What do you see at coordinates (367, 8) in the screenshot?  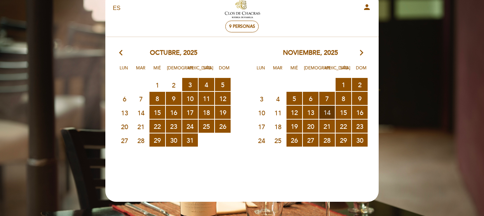 I see `button: person` at bounding box center [367, 8].